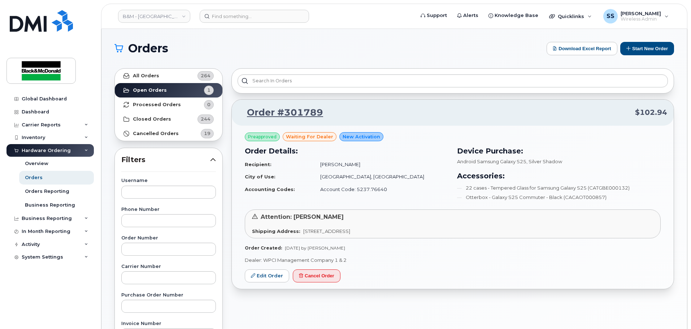 This screenshot has width=691, height=329. I want to click on li: 22 cases - Tempered Glass for Samsung Galaxy S25 (CATGBE000132), so click(559, 188).